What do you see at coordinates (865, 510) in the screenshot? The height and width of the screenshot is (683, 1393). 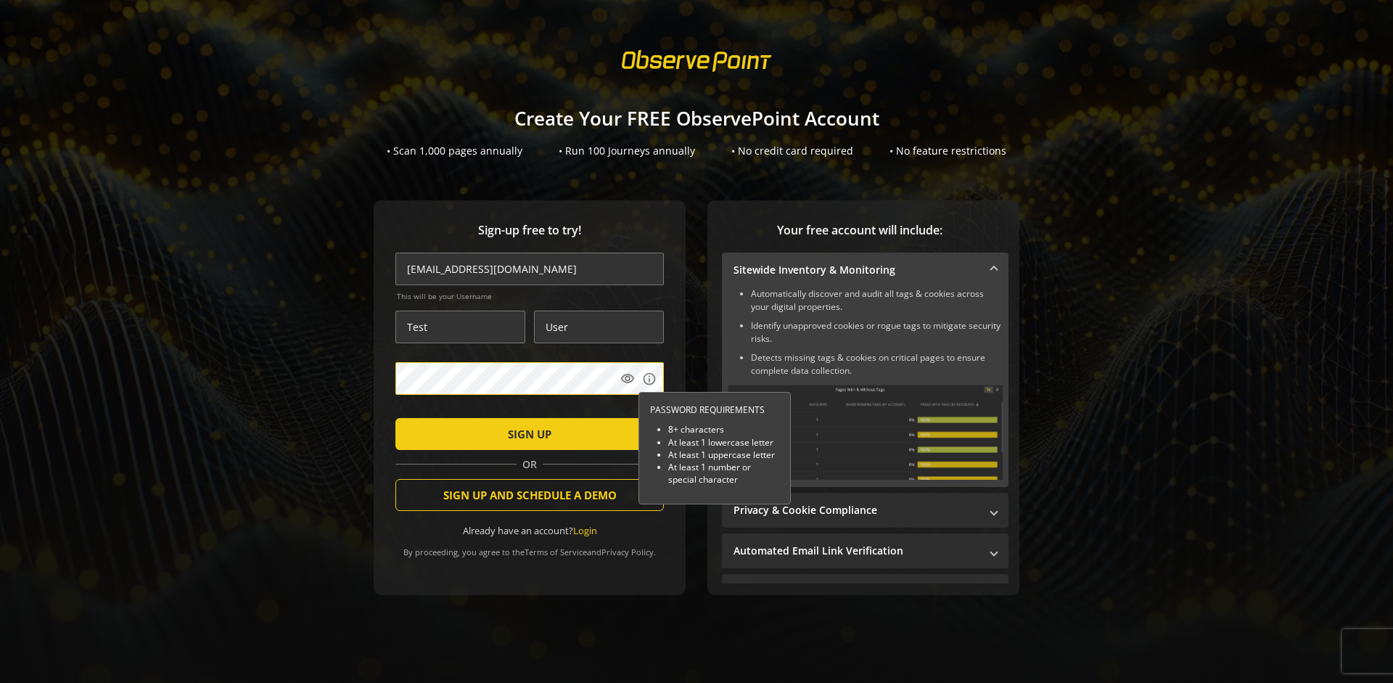 I see `mat-expansion-panel-header: Privacy & Cookie Compliance` at bounding box center [865, 510].